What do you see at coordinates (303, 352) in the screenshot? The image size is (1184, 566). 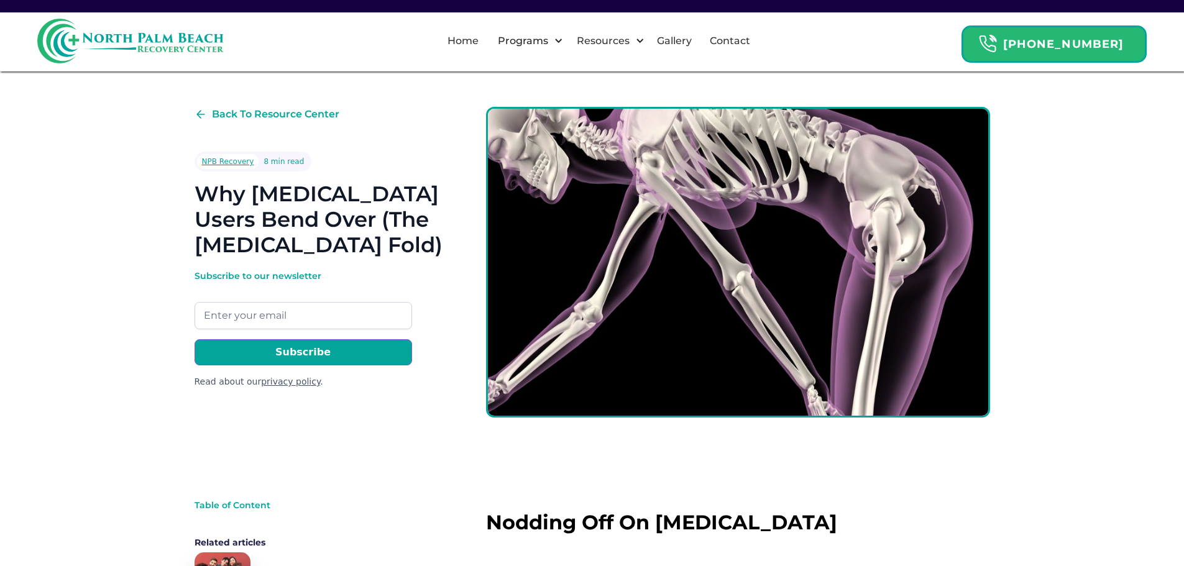 I see `input: Subscribe` at bounding box center [303, 352].